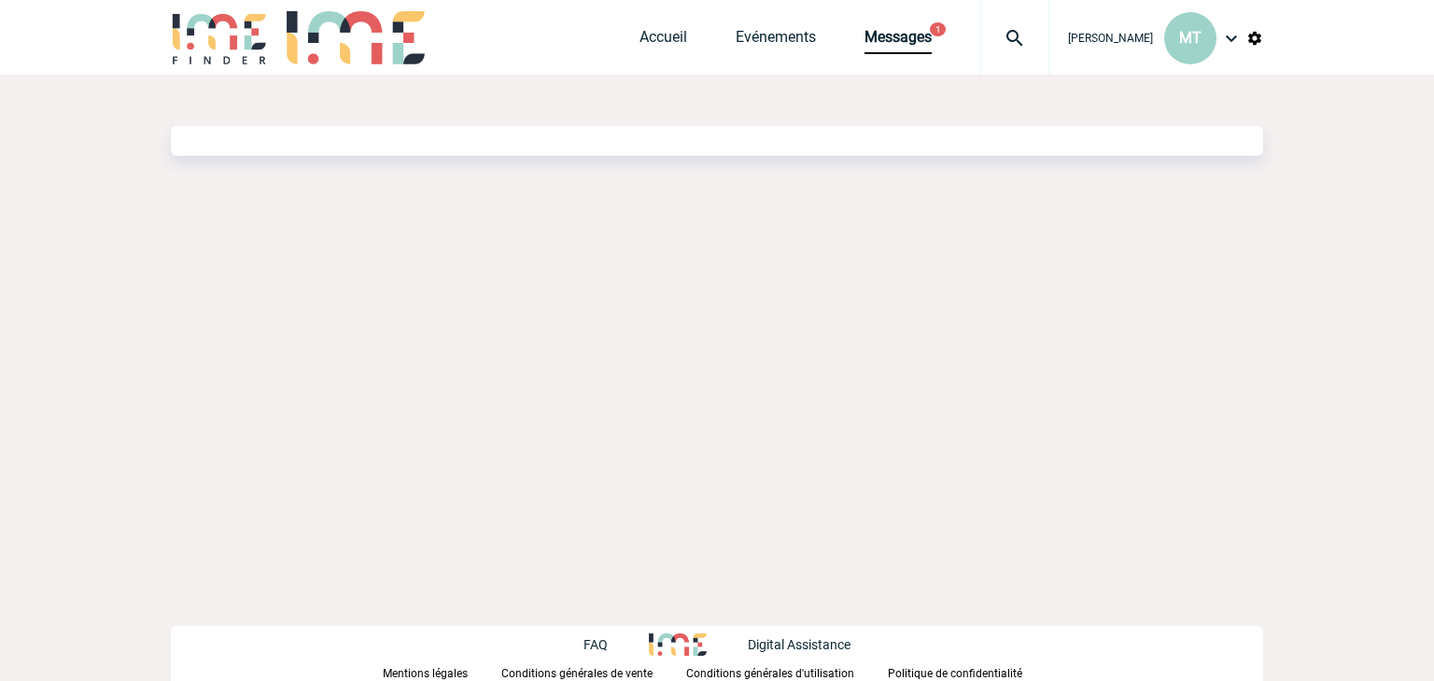 The width and height of the screenshot is (1434, 681). What do you see at coordinates (898, 41) in the screenshot?
I see `a: Messages` at bounding box center [898, 41].